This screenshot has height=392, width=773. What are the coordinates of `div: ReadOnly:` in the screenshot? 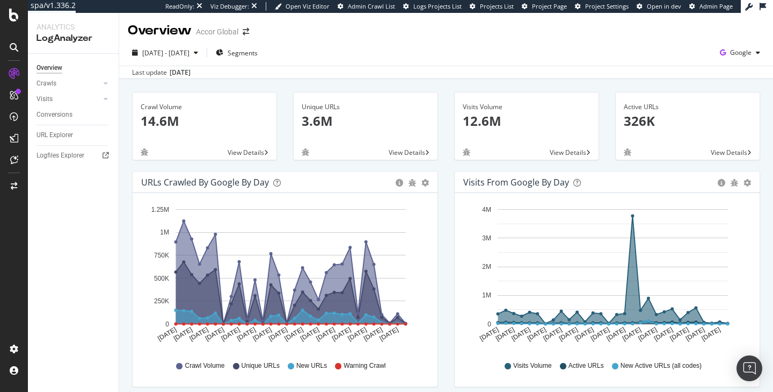 It's located at (180, 6).